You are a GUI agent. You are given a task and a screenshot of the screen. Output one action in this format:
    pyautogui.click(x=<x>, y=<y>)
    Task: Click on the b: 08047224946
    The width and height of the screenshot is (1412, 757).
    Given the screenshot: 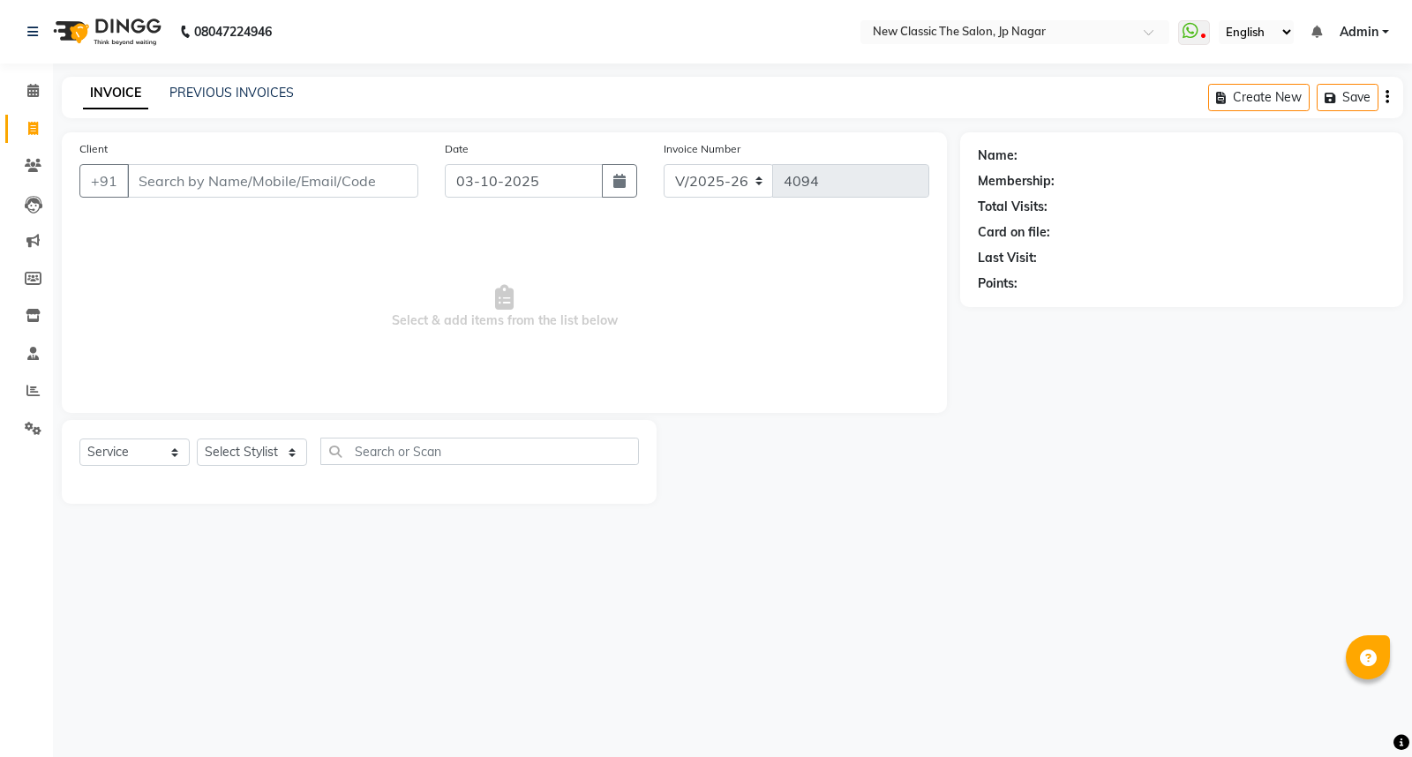 What is the action you would take?
    pyautogui.click(x=233, y=32)
    